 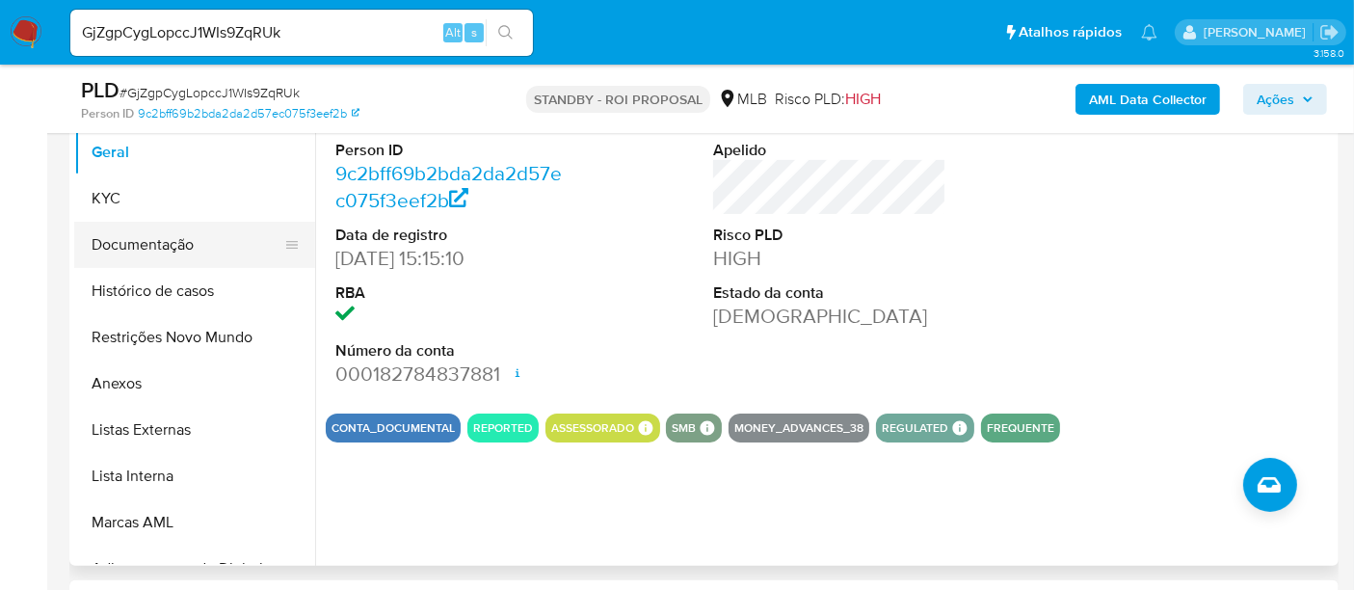 What do you see at coordinates (1149, 32) in the screenshot?
I see `a: Notificações` at bounding box center [1149, 32].